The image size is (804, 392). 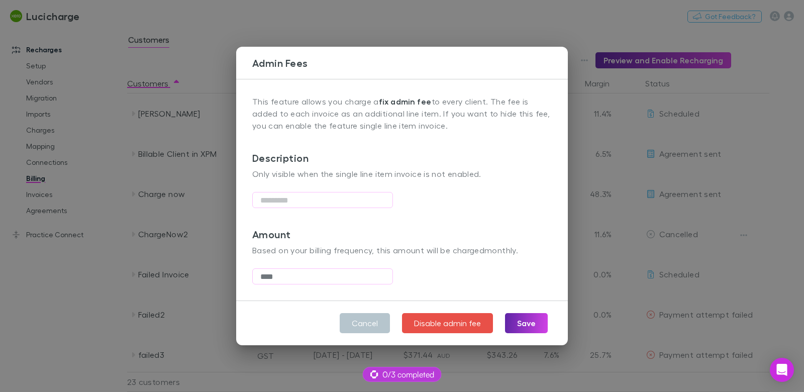 What do you see at coordinates (402, 114) in the screenshot?
I see `p: This feature allows you charge a to every client. The fee is added to each invoice as an addition...` at bounding box center [402, 114].